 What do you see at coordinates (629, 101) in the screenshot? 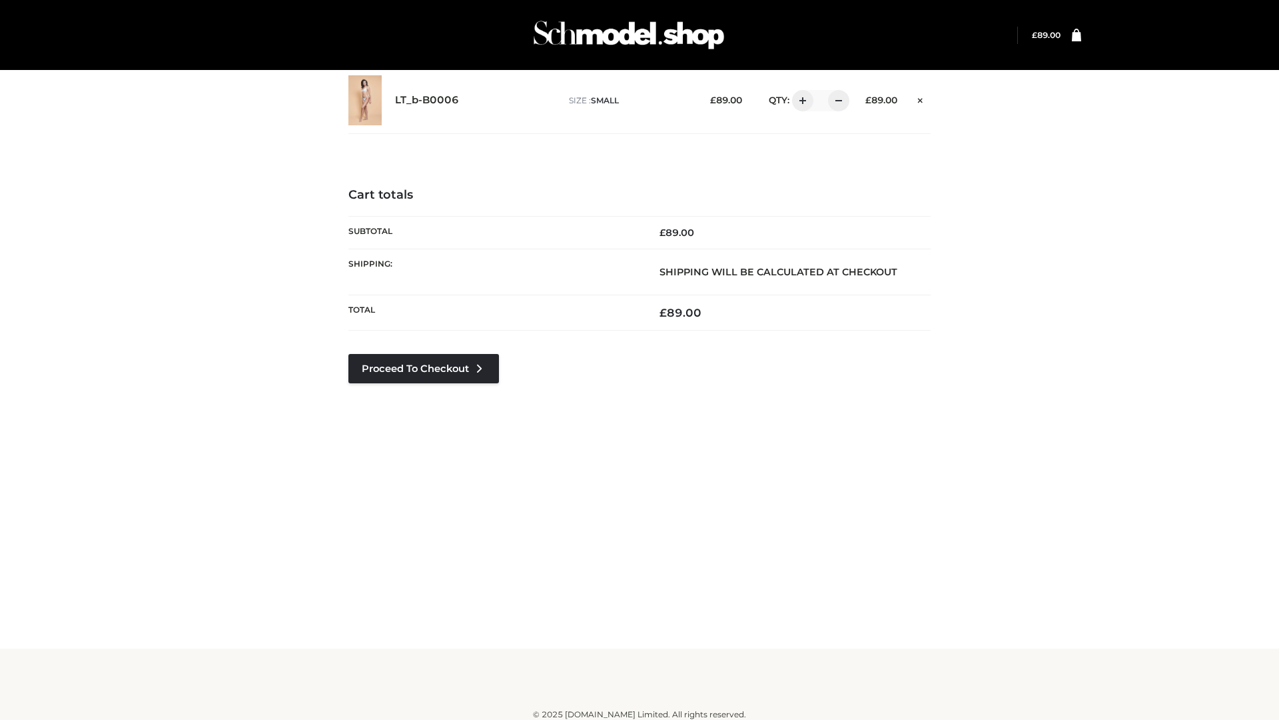
I see `p: size :` at bounding box center [629, 101].